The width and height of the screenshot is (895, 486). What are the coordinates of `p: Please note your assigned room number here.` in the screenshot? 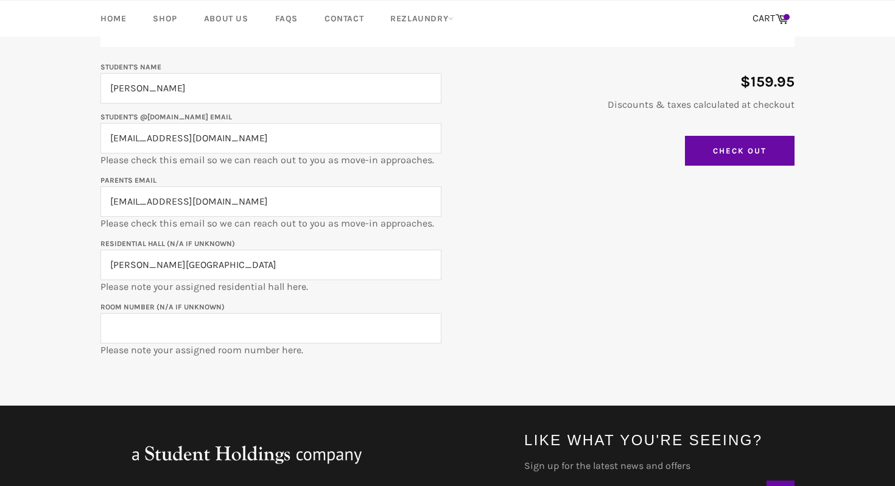 It's located at (271, 328).